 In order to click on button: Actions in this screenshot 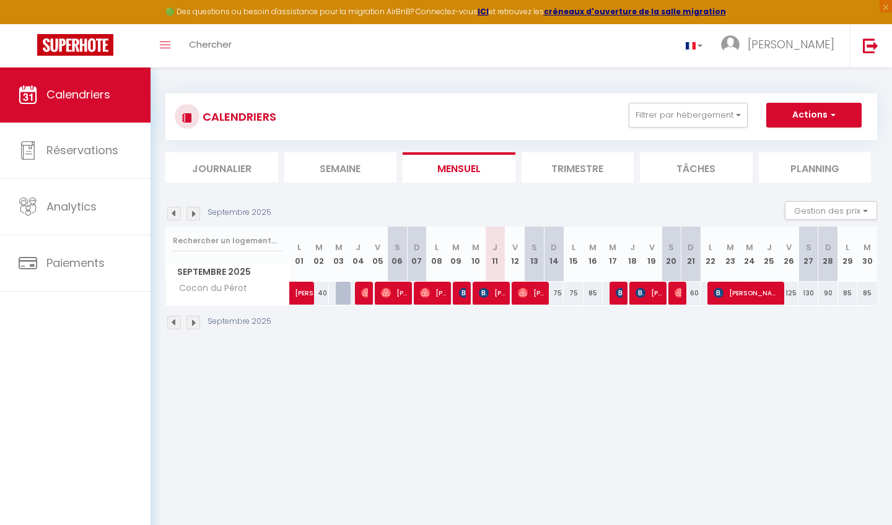, I will do `click(814, 115)`.